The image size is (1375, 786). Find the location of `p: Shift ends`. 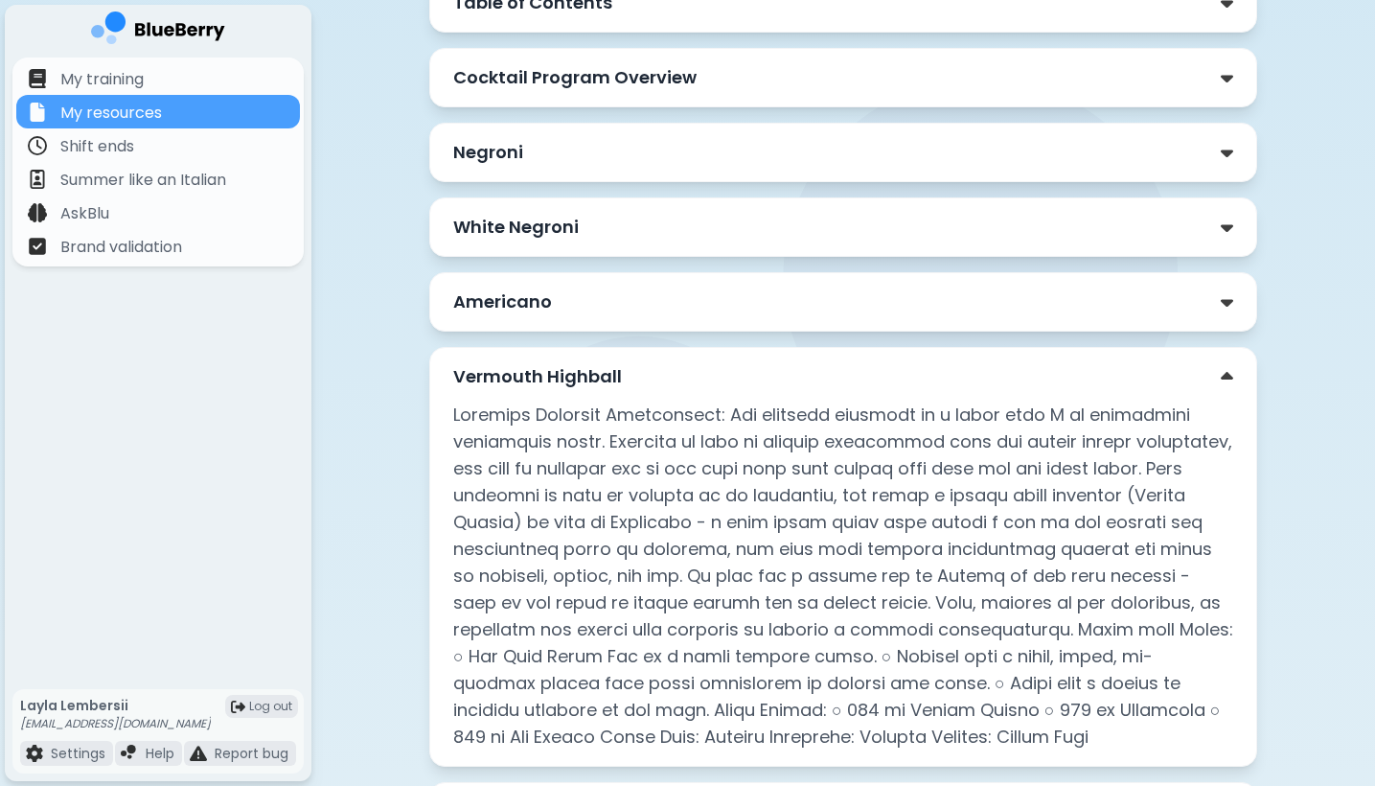

p: Shift ends is located at coordinates (97, 147).